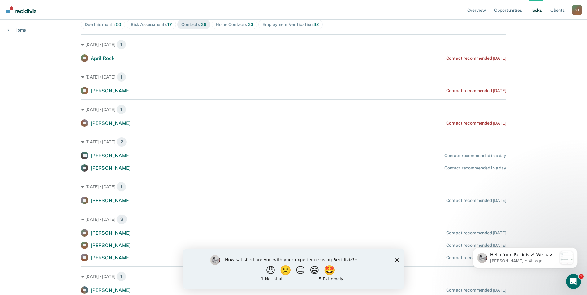 Image resolution: width=587 pixels, height=295 pixels. I want to click on div: Due this month, so click(103, 24).